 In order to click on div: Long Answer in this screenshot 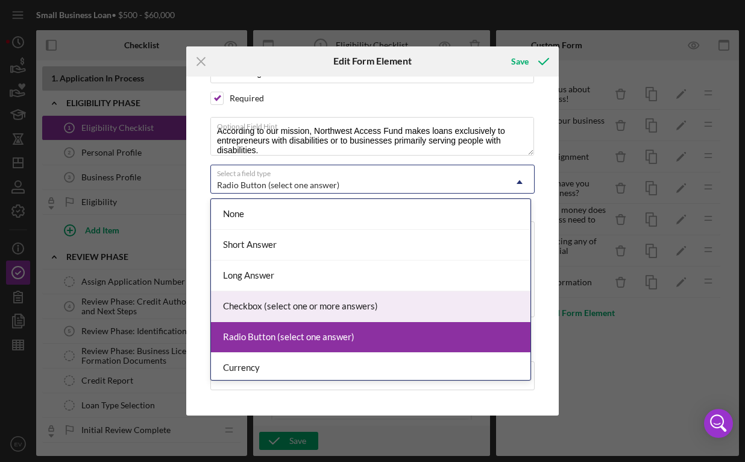, I will do `click(371, 275)`.